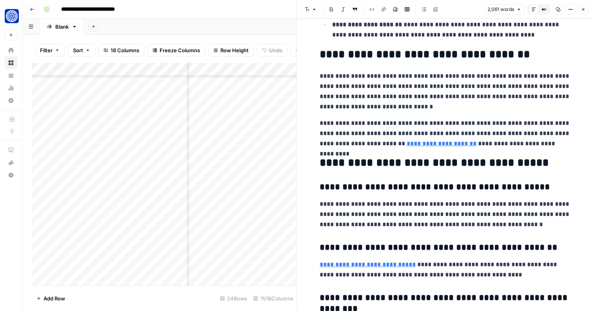 The height and width of the screenshot is (311, 593). What do you see at coordinates (276, 50) in the screenshot?
I see `span: Undo` at bounding box center [276, 50].